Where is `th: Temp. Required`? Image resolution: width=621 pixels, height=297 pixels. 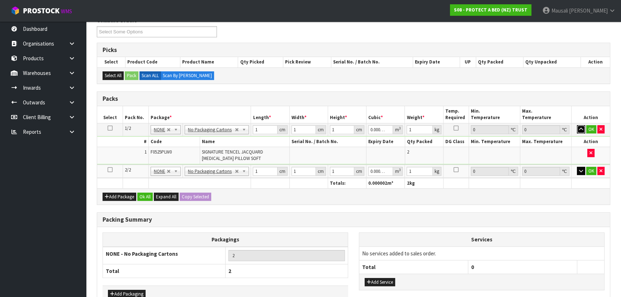
th: Temp. Required is located at coordinates (456, 114).